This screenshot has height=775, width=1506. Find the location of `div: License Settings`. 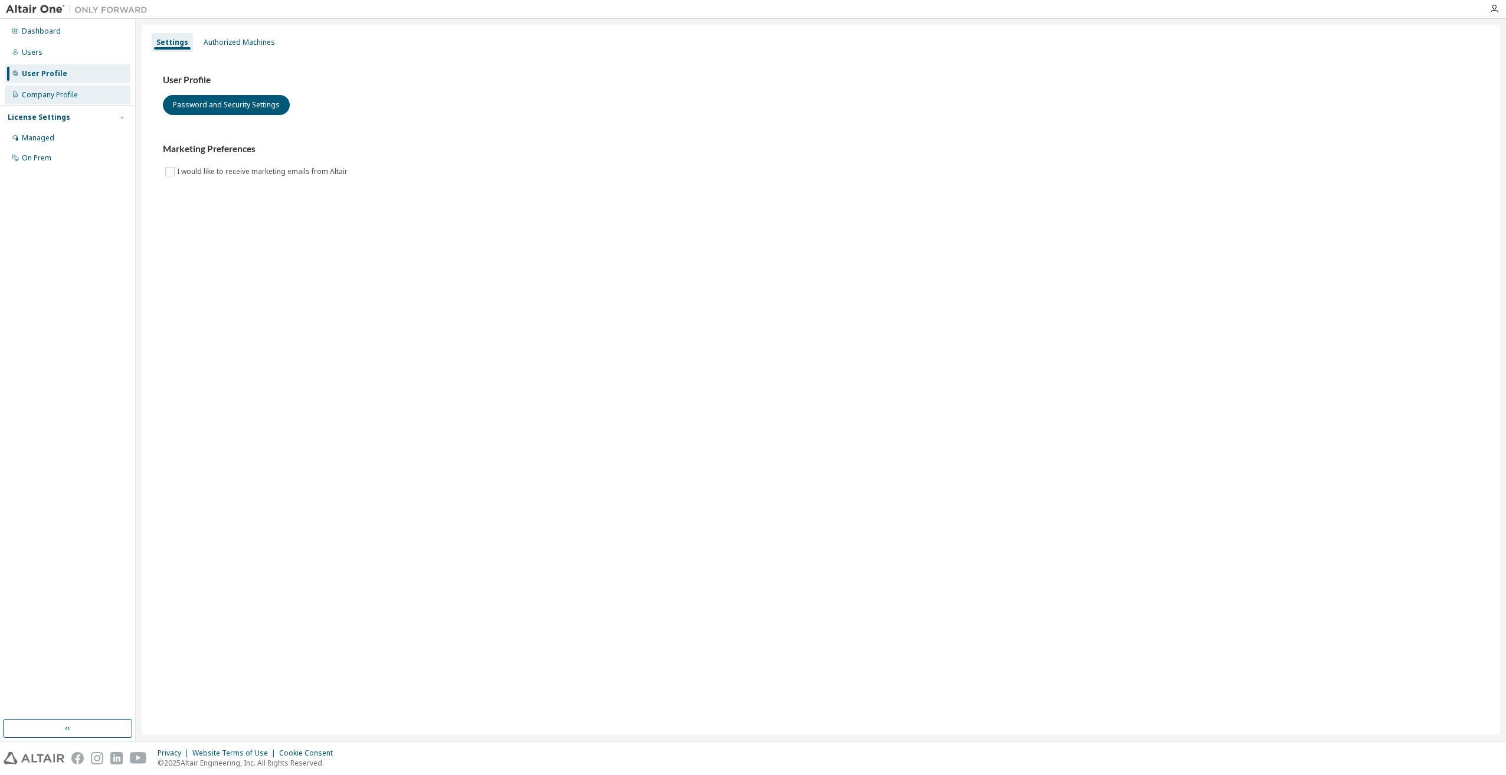

div: License Settings is located at coordinates (39, 117).